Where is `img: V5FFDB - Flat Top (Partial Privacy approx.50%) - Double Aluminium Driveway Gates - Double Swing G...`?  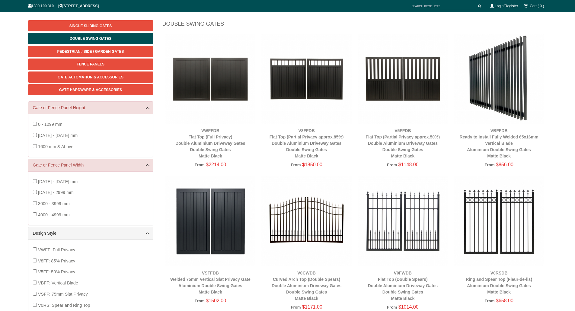
img: V5FFDB - Flat Top (Partial Privacy approx.50%) - Double Aluminium Driveway Gates - Double Swing G... is located at coordinates (403, 79).